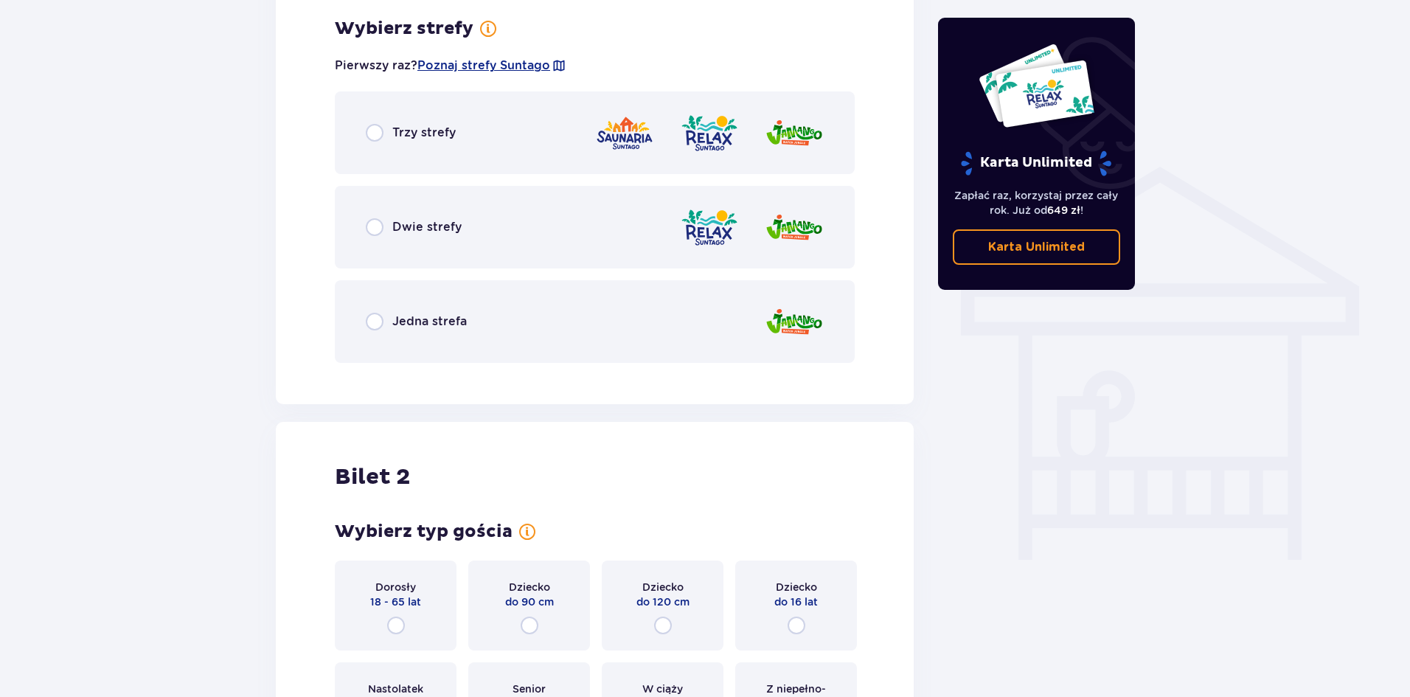  I want to click on a: Poznaj strefy Suntago, so click(484, 66).